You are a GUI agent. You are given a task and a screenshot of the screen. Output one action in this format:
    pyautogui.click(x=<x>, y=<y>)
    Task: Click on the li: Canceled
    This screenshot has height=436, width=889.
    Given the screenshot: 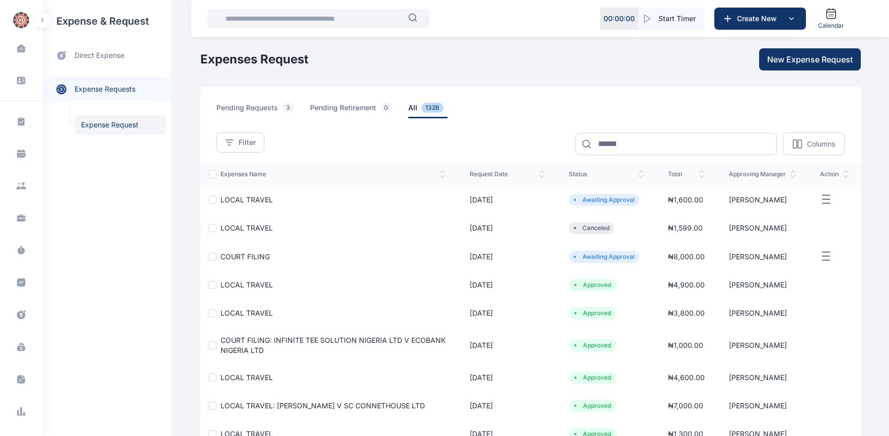 What is the action you would take?
    pyautogui.click(x=591, y=228)
    